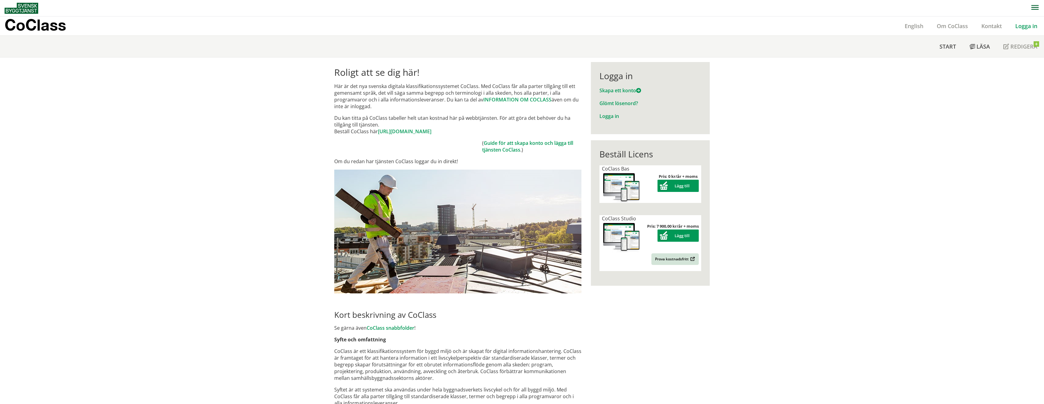 Image resolution: width=1044 pixels, height=404 pixels. Describe the element at coordinates (458, 96) in the screenshot. I see `p: Här är det nya svenska digitala klassifikationssystemet CoClass. Med CoClass får alla parter till...` at that location.